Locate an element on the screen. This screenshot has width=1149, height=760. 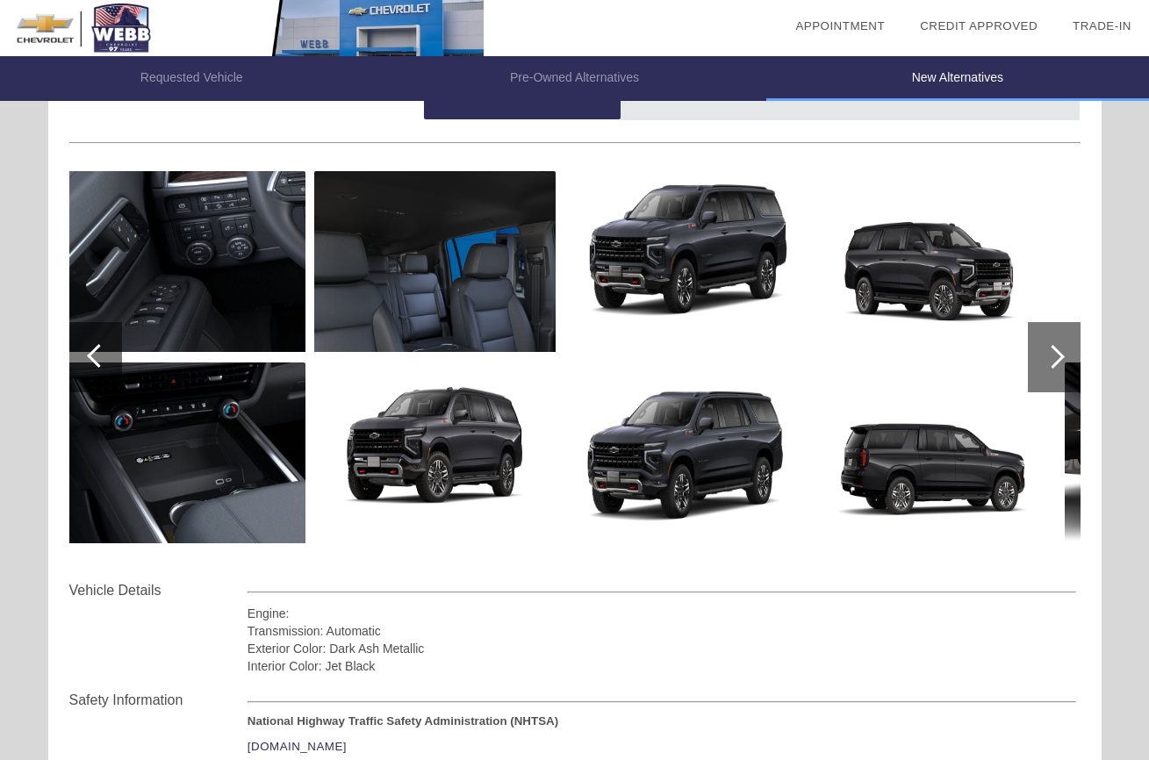
img: e6f7fb9bc2216e84f04ca17ae56ef4ff.jpg is located at coordinates (685, 262).